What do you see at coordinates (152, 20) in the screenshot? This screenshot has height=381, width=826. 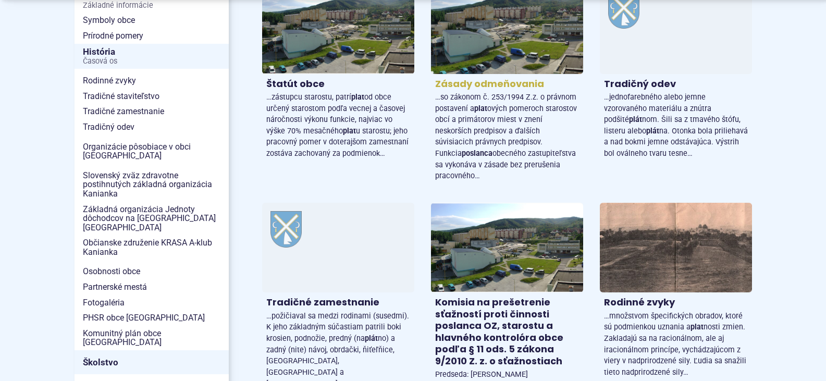 I see `span: Symboly obce` at bounding box center [152, 20].